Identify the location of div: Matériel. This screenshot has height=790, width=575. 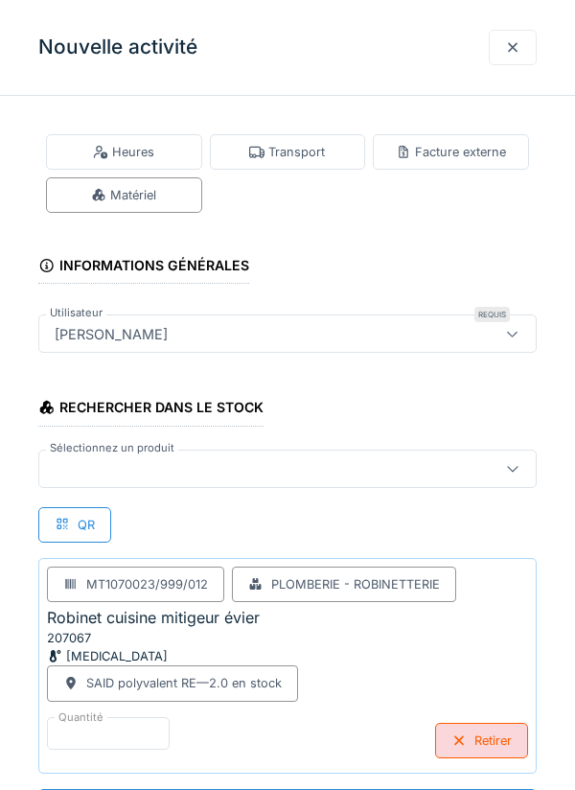
(124, 195).